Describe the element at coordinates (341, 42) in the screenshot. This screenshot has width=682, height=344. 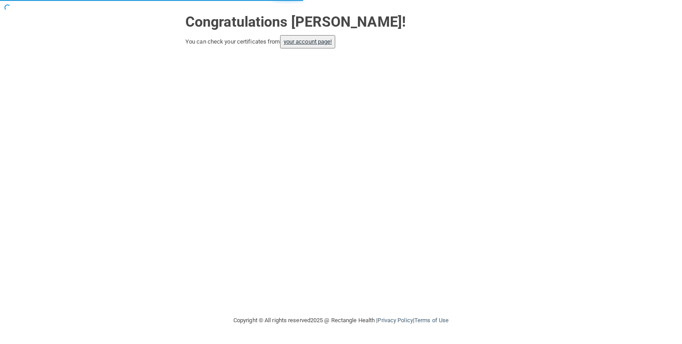
I see `div: You can check your certificates from` at that location.